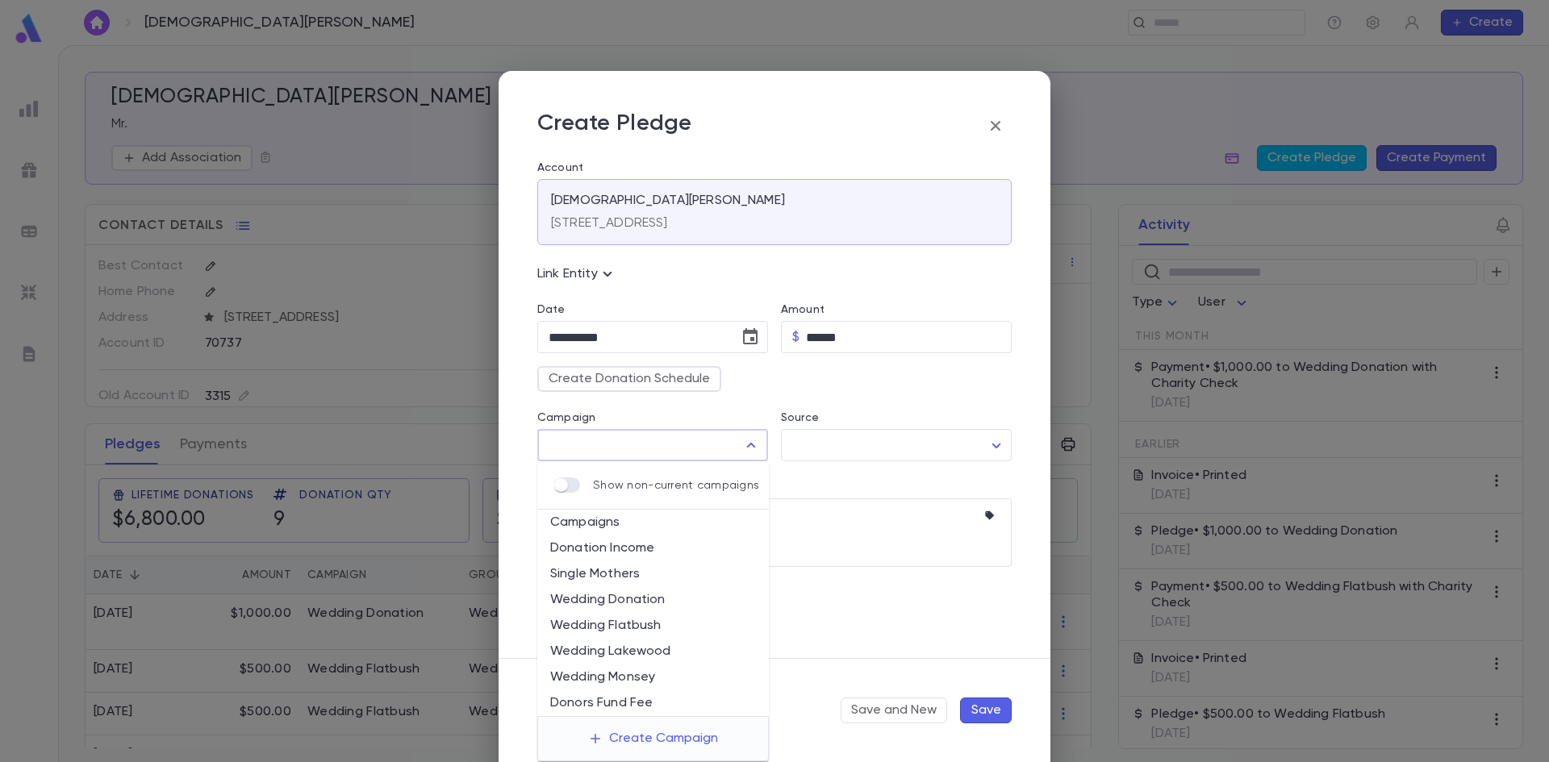 Image resolution: width=1549 pixels, height=762 pixels. Describe the element at coordinates (566, 418) in the screenshot. I see `label: Campaign` at that location.